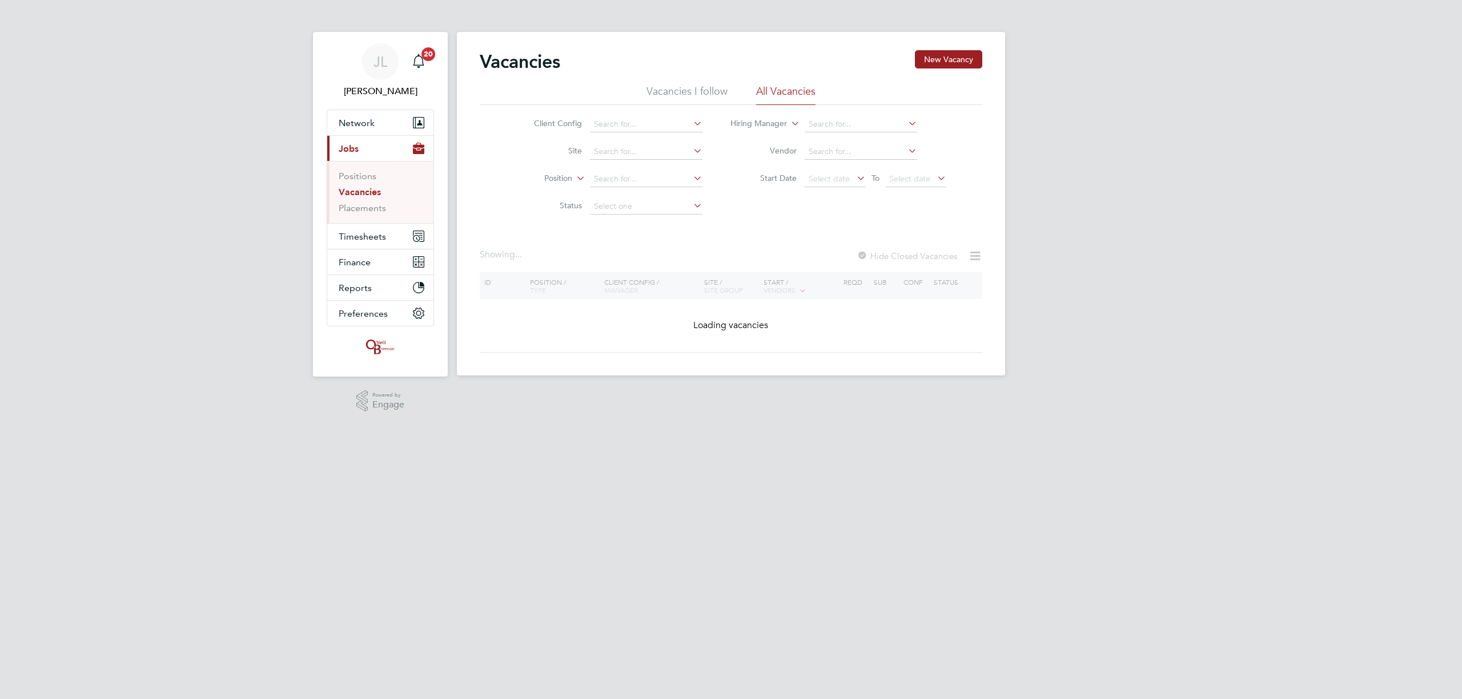 The width and height of the screenshot is (1462, 699). Describe the element at coordinates (363, 313) in the screenshot. I see `span: Preferences` at that location.